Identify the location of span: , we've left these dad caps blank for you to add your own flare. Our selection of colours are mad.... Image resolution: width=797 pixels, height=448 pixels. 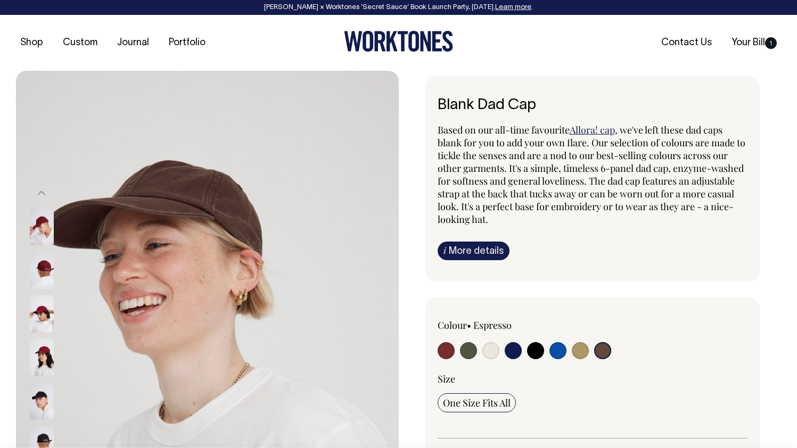
(592, 175).